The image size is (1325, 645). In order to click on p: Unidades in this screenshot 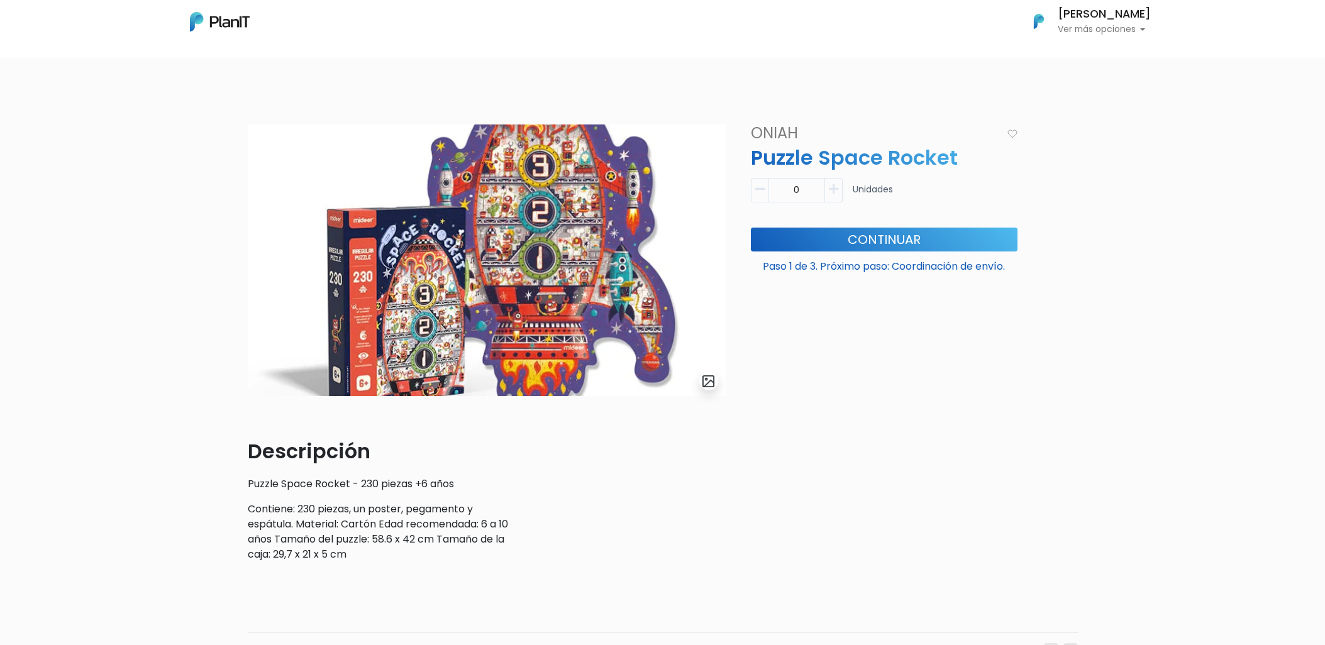, I will do `click(873, 195)`.